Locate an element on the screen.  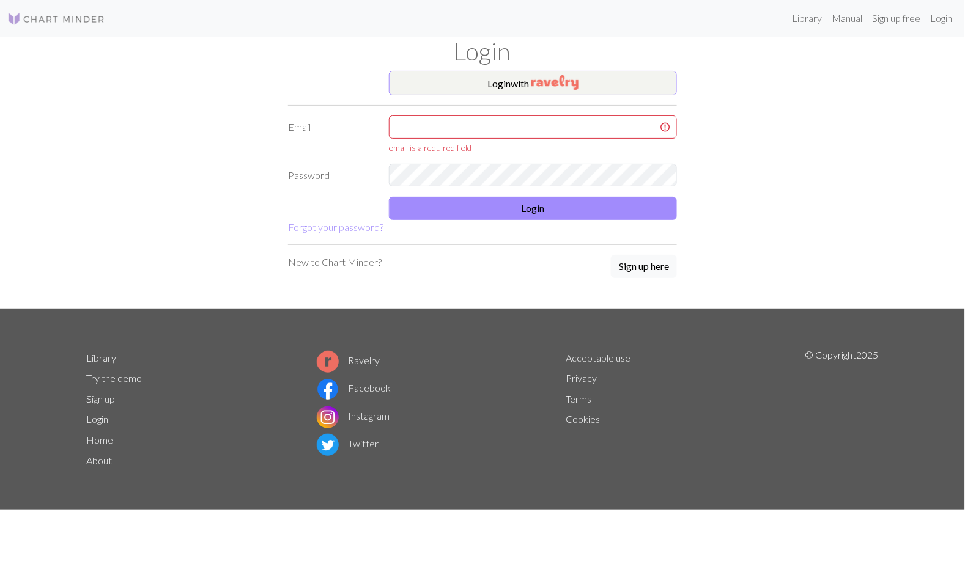
a: Forgot your password? is located at coordinates (336, 227).